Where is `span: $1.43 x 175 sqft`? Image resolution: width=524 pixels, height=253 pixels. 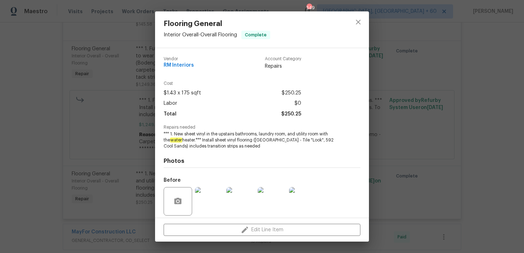
span: $1.43 x 175 sqft is located at coordinates (182, 93).